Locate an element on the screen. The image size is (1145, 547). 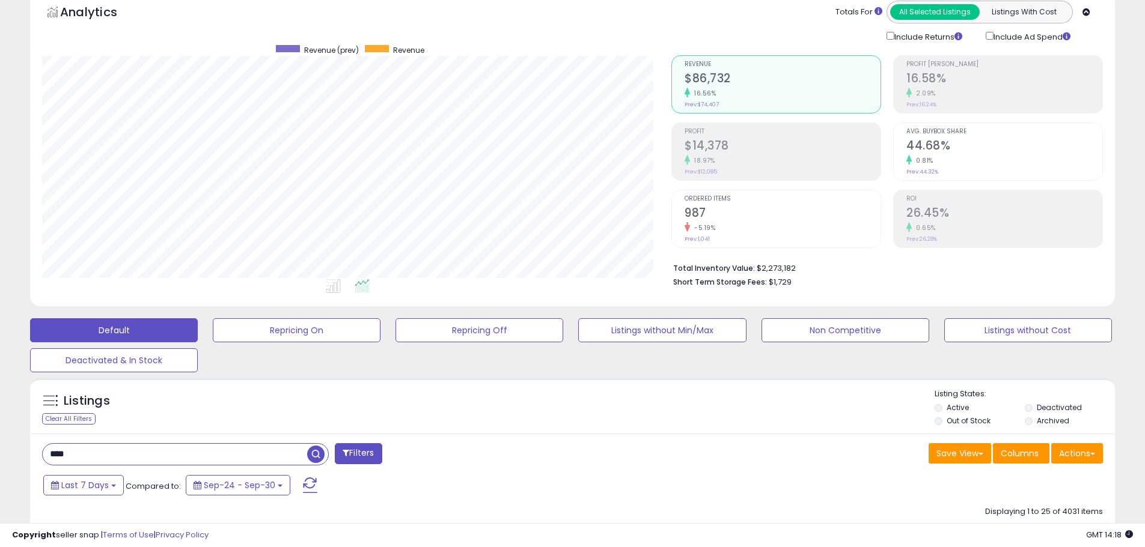
div: Totals For is located at coordinates (859, 12).